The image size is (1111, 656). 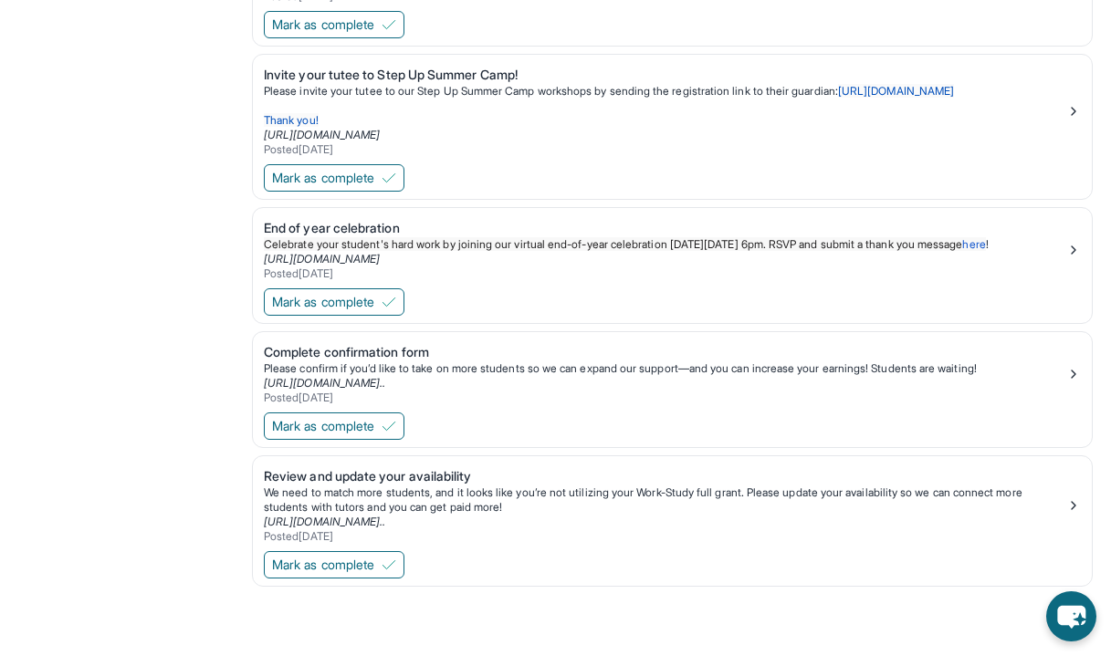 I want to click on span: Thank you!, so click(x=291, y=120).